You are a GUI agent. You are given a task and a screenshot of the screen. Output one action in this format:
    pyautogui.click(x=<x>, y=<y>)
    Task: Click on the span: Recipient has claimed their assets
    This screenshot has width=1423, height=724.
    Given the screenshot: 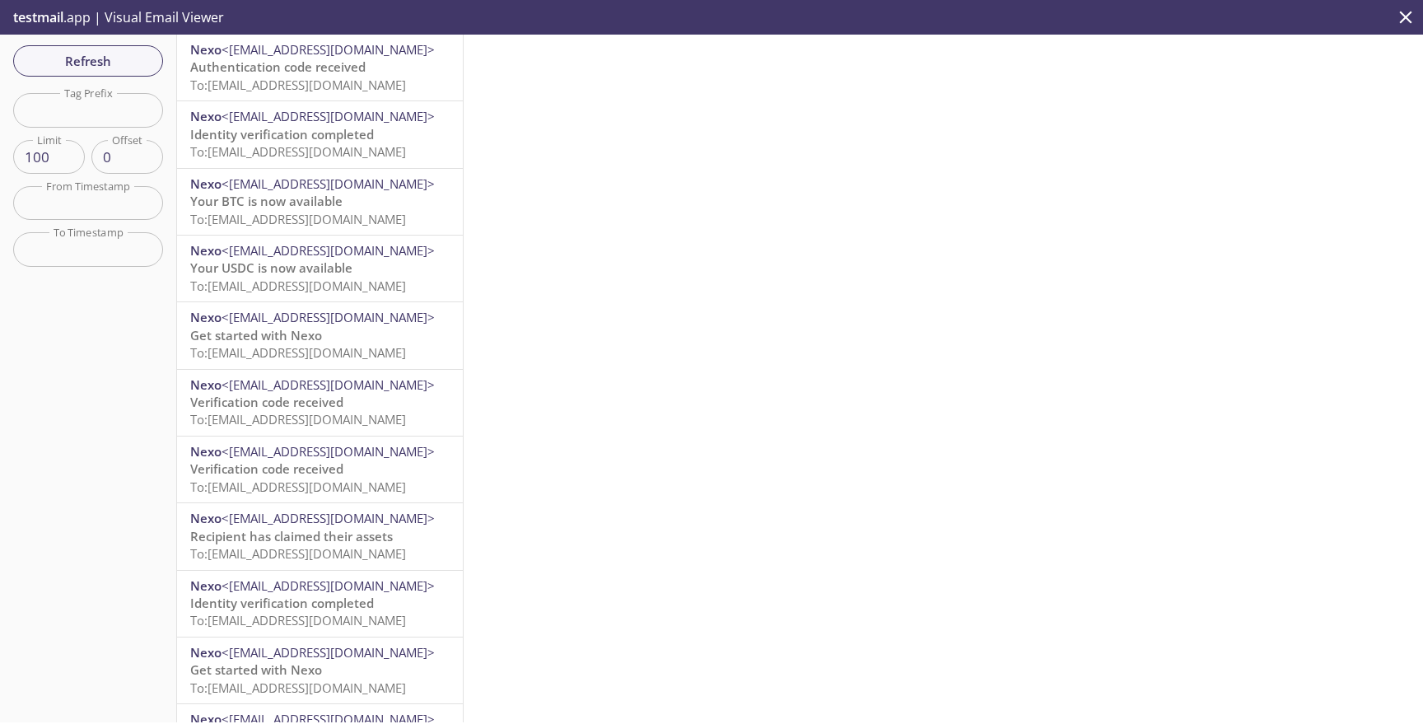 What is the action you would take?
    pyautogui.click(x=291, y=536)
    